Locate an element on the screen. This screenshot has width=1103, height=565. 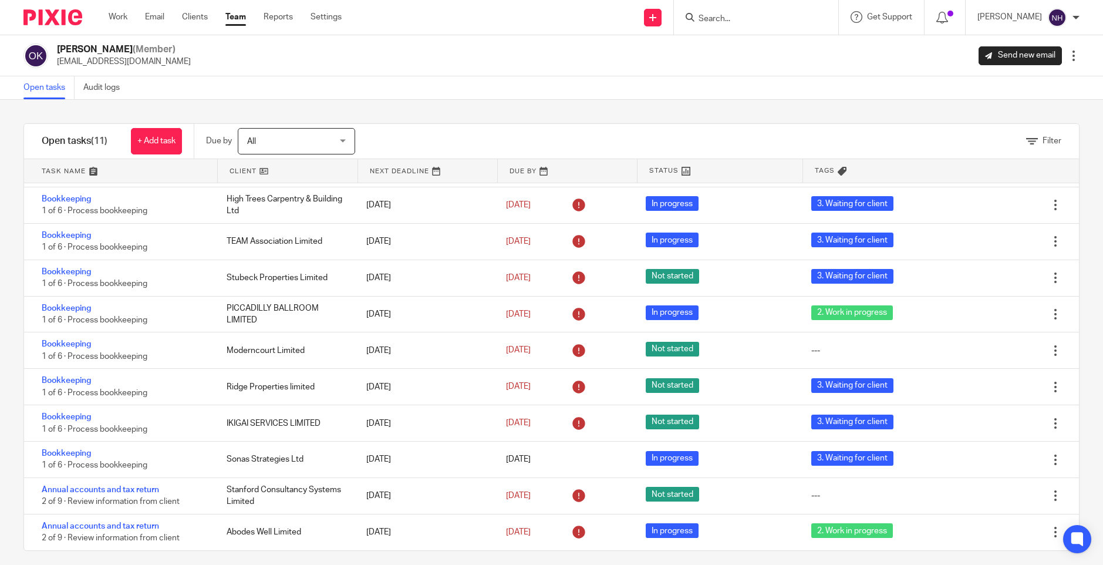
div: PICCADILLY BALLROOM LIMITED is located at coordinates (285, 314).